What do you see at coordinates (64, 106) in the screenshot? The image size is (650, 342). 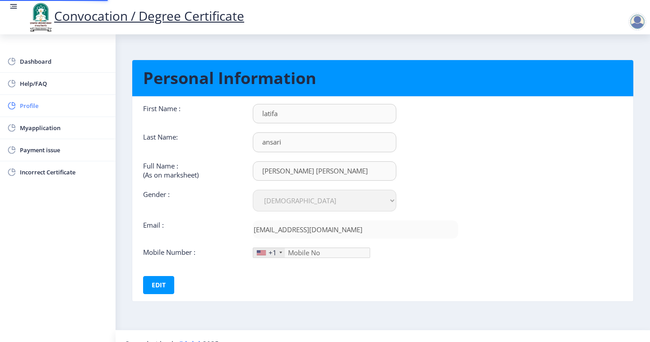 I see `span: Profile` at bounding box center [64, 106].